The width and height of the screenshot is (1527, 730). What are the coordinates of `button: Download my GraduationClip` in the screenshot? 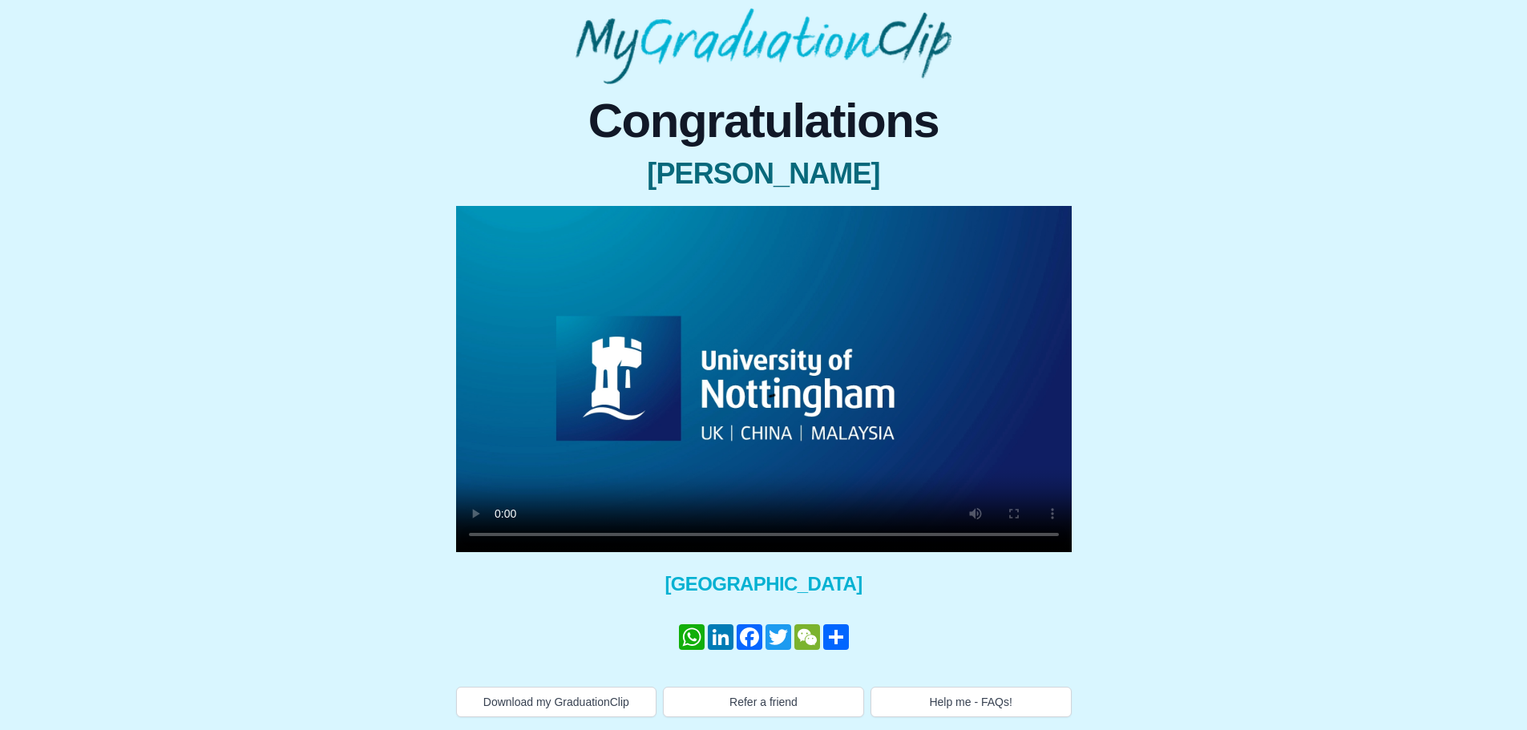 It's located at (556, 702).